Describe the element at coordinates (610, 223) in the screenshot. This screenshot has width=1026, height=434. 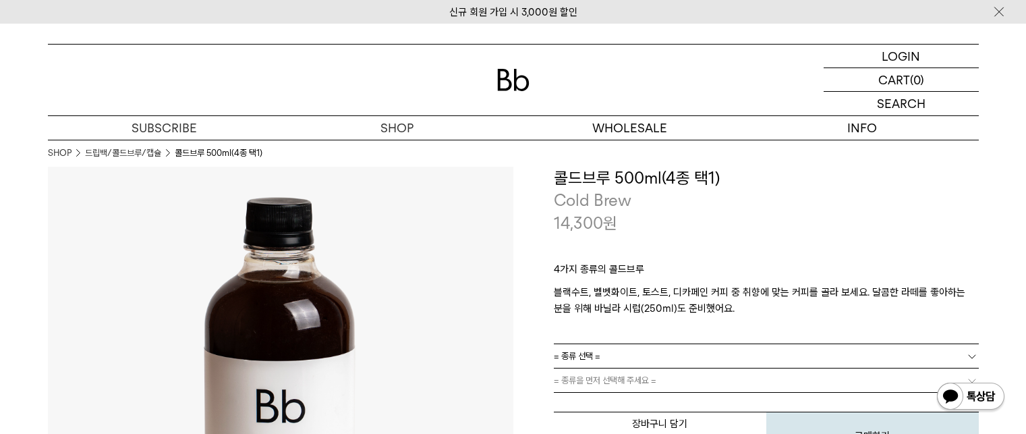
I see `span: 원` at that location.